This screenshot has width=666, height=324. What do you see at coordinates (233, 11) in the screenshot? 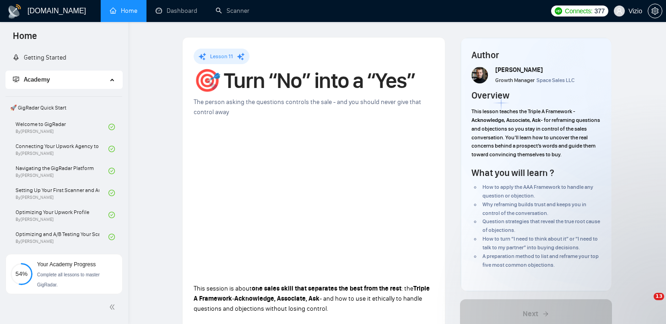
I see `a: searchScanner` at bounding box center [233, 11].